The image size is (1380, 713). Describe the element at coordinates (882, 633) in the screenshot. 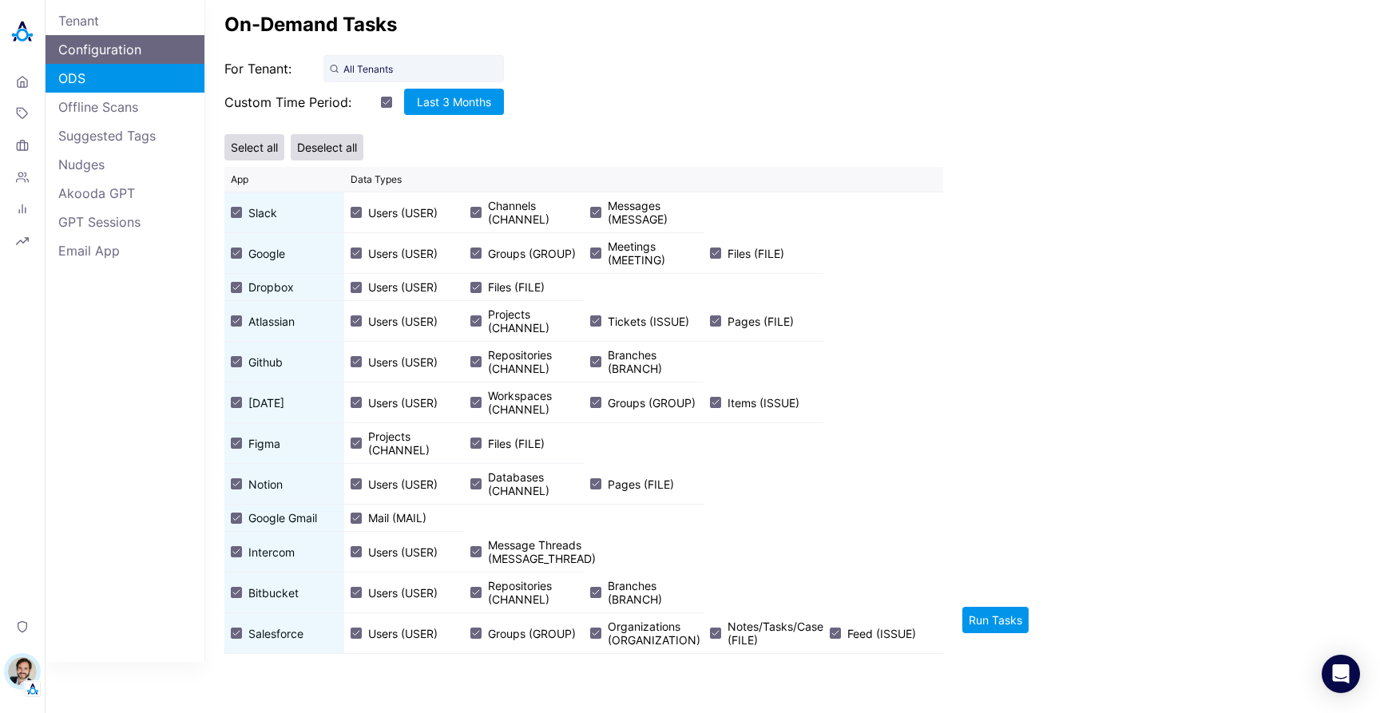

I see `span: Feed (ISSUE)` at that location.